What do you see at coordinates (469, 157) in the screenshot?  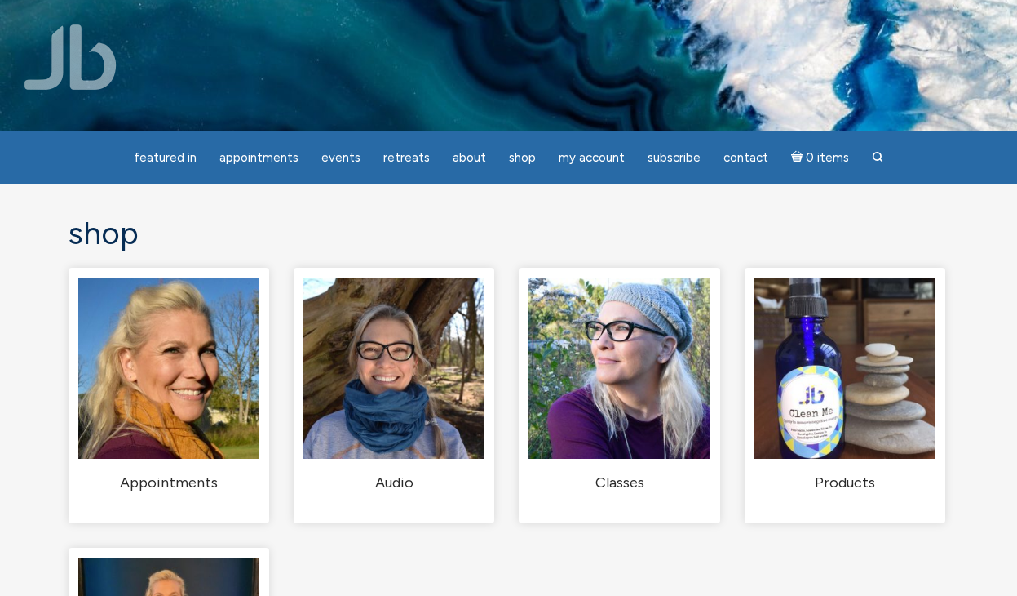 I see `a: About` at bounding box center [469, 157].